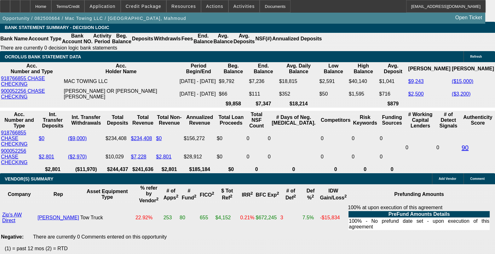  I want to click on b: BFC Exp, so click(267, 194).